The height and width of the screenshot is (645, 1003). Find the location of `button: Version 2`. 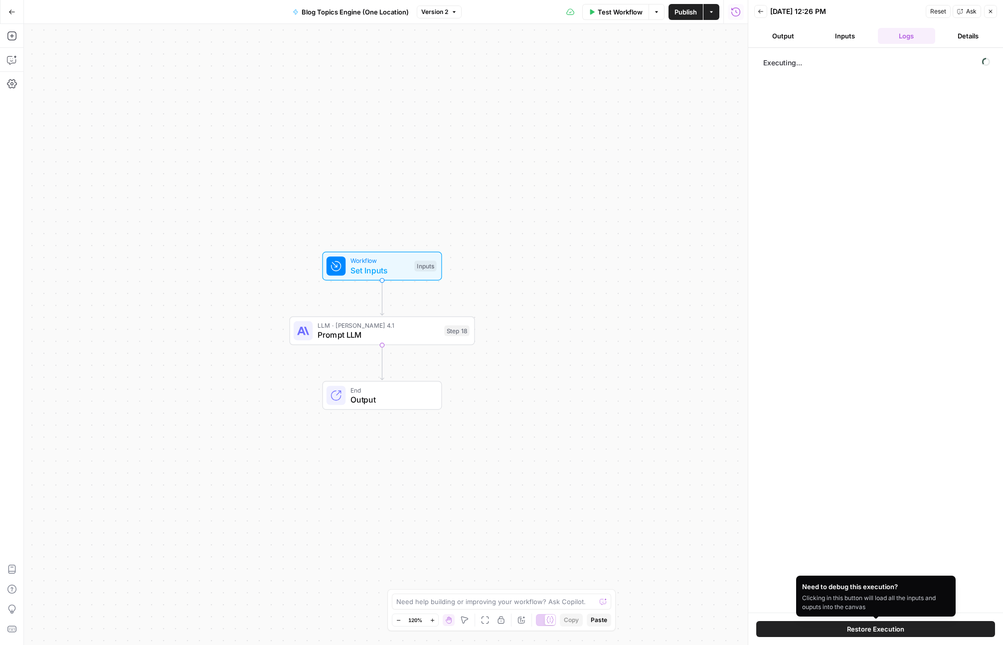

button: Version 2 is located at coordinates (439, 12).